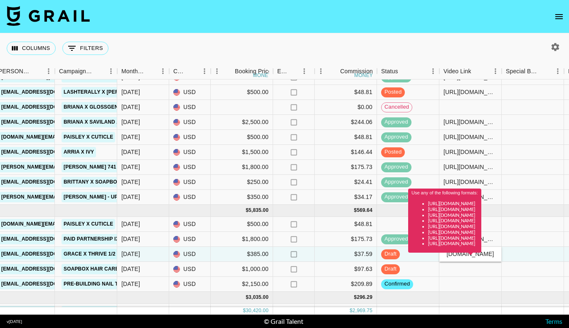  Describe the element at coordinates (346, 182) in the screenshot. I see `div: $24.41` at that location.